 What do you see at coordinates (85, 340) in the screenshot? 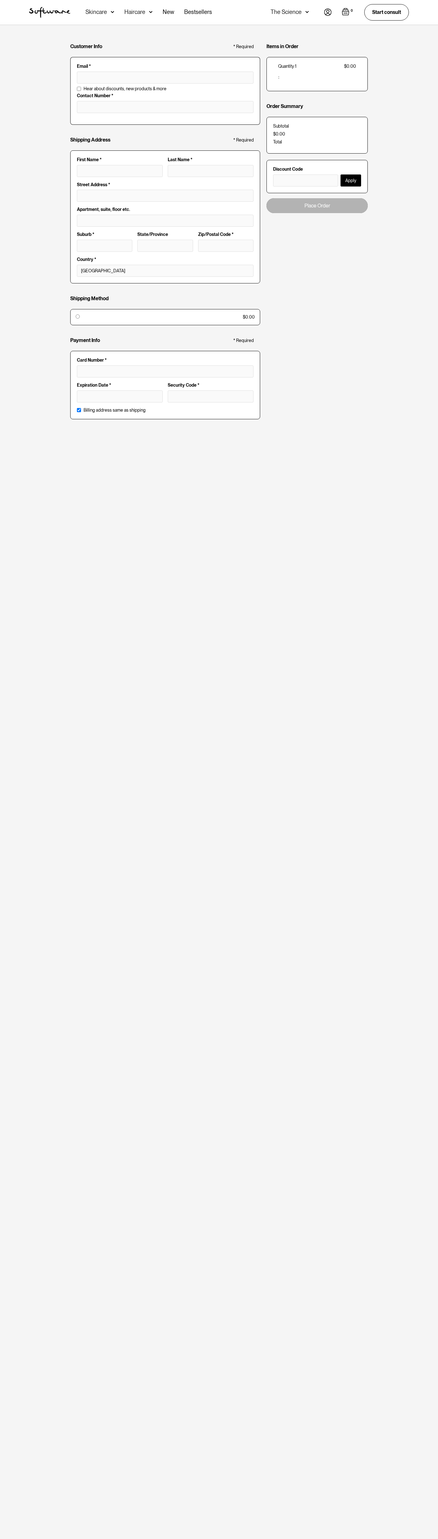
I see `h4: Payment Info` at bounding box center [85, 340].